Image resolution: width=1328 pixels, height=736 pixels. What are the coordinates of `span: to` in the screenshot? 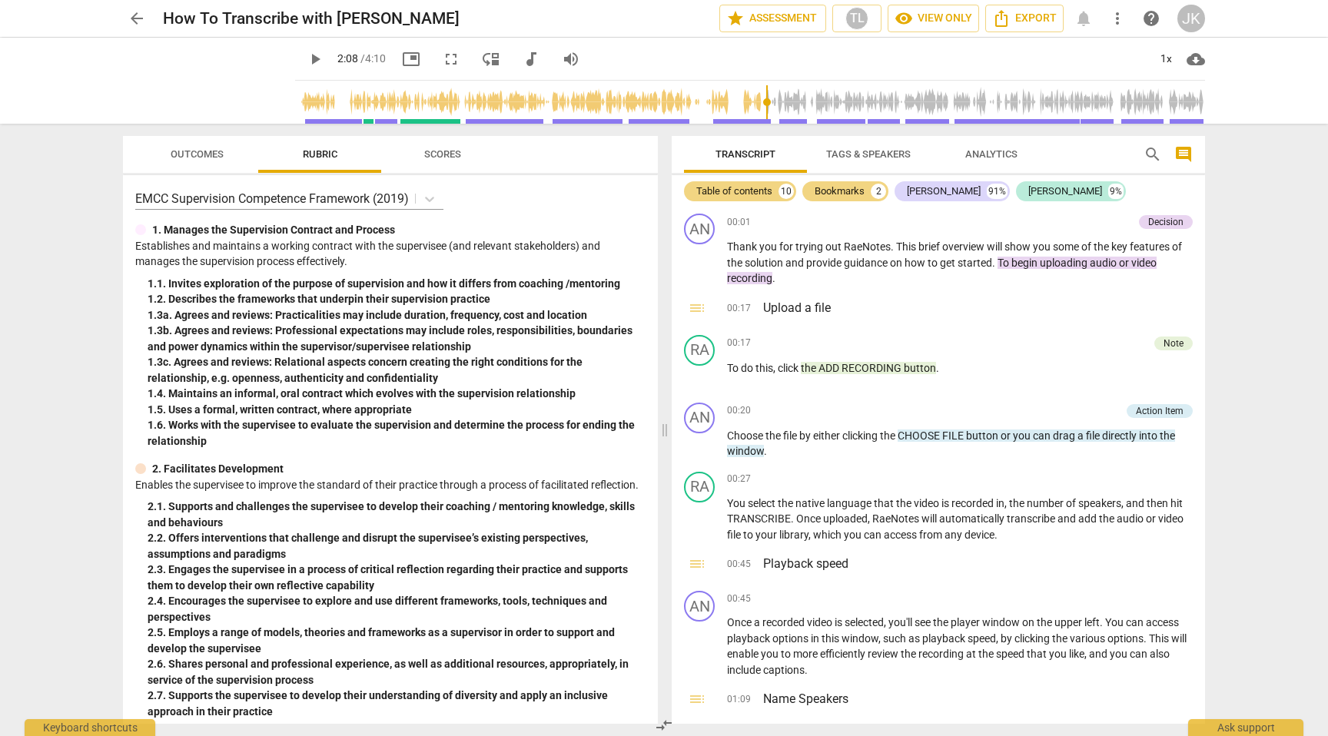 It's located at (934, 263).